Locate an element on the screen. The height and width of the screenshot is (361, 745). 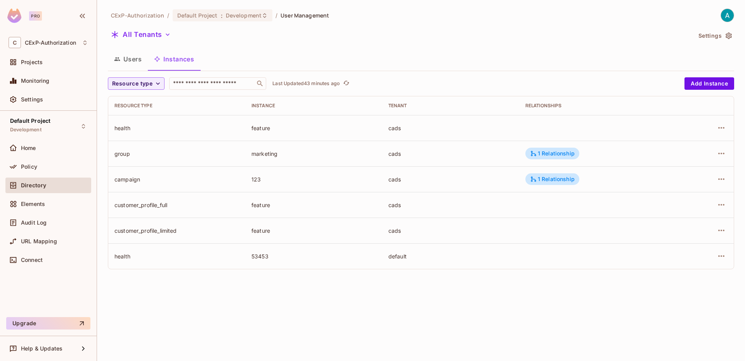
div: Instance is located at coordinates (314, 106).